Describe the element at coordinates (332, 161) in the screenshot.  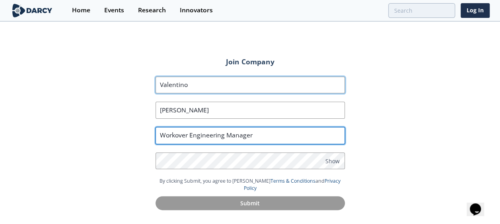
I see `span: Show` at that location.